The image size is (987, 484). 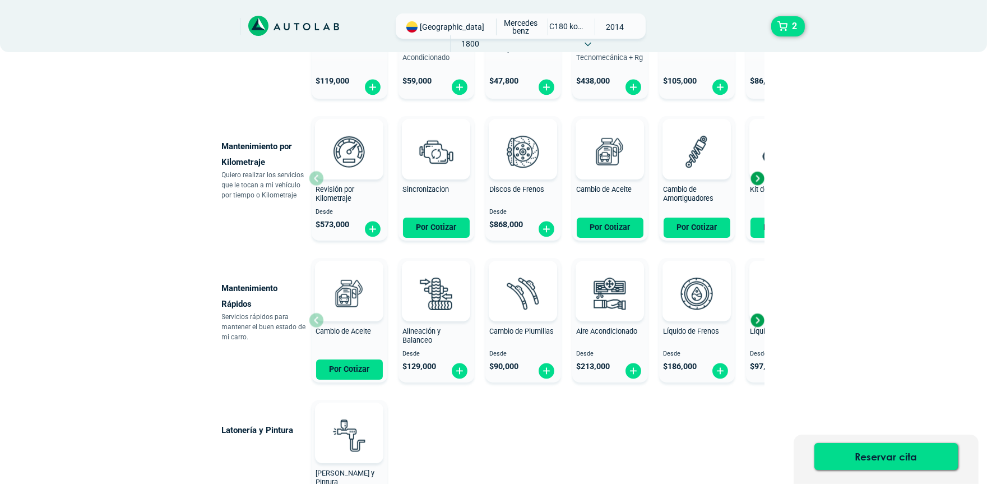 I want to click on button: Cambio de Amortiguadores Por Cotizar, so click(x=696, y=178).